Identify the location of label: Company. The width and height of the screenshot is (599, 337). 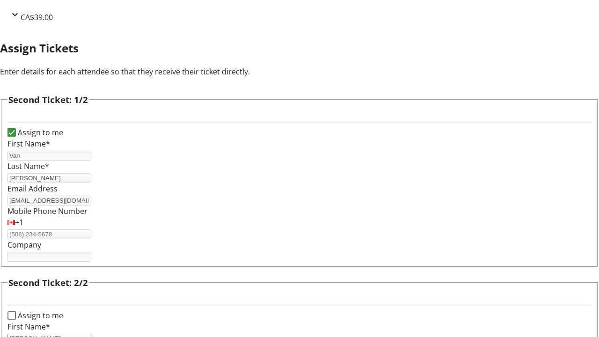
(24, 245).